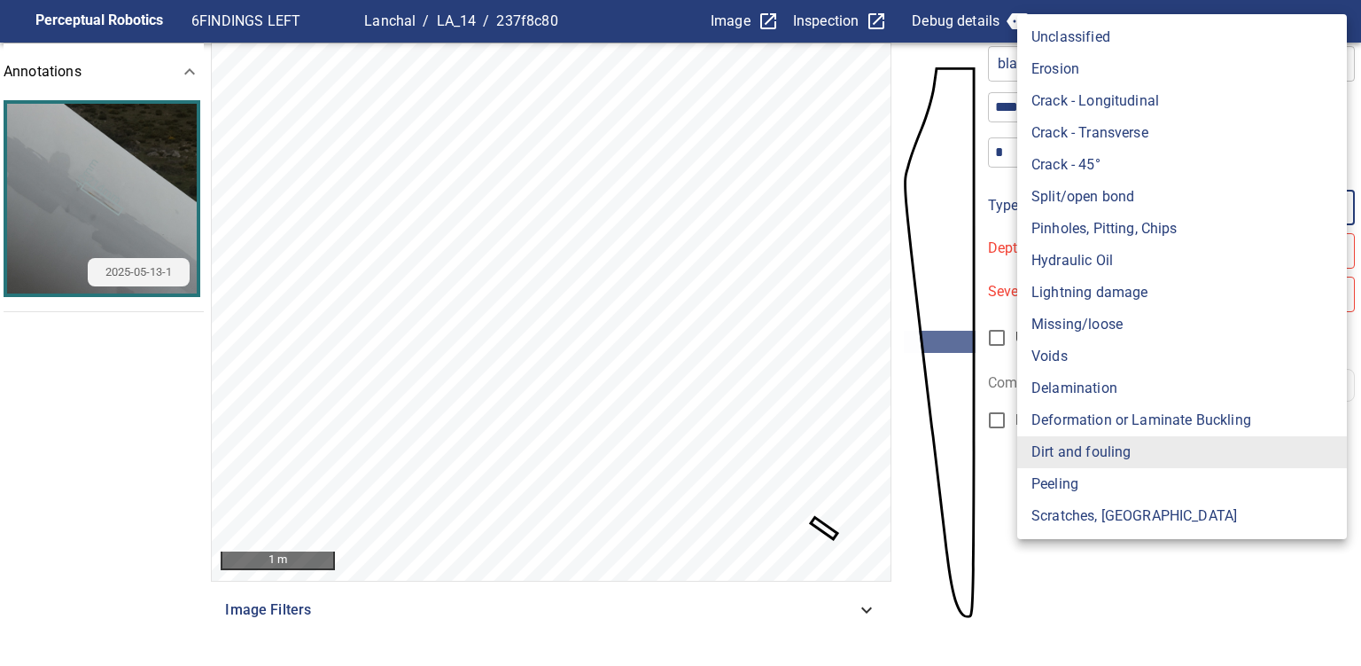 This screenshot has height=666, width=1361. Describe the element at coordinates (1182, 484) in the screenshot. I see `li: Peeling` at that location.